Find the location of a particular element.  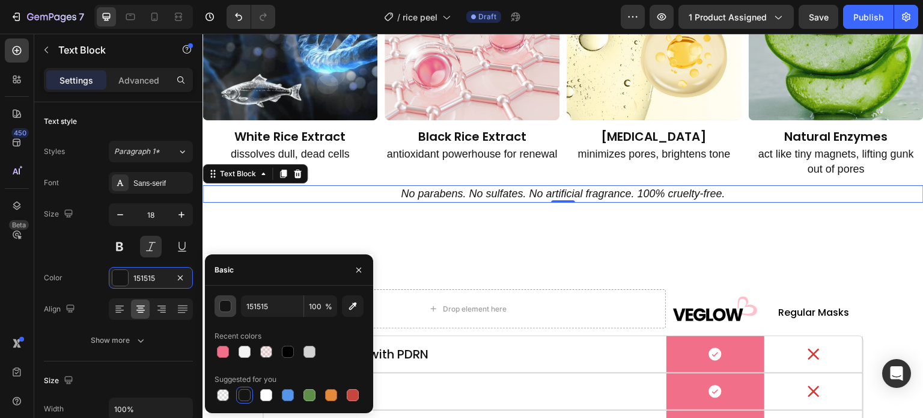

img: gempages_576466623204950559-4ffbc432-9bb0-43e6-8bf1-3f9a91cff05b.png is located at coordinates (513, 275).